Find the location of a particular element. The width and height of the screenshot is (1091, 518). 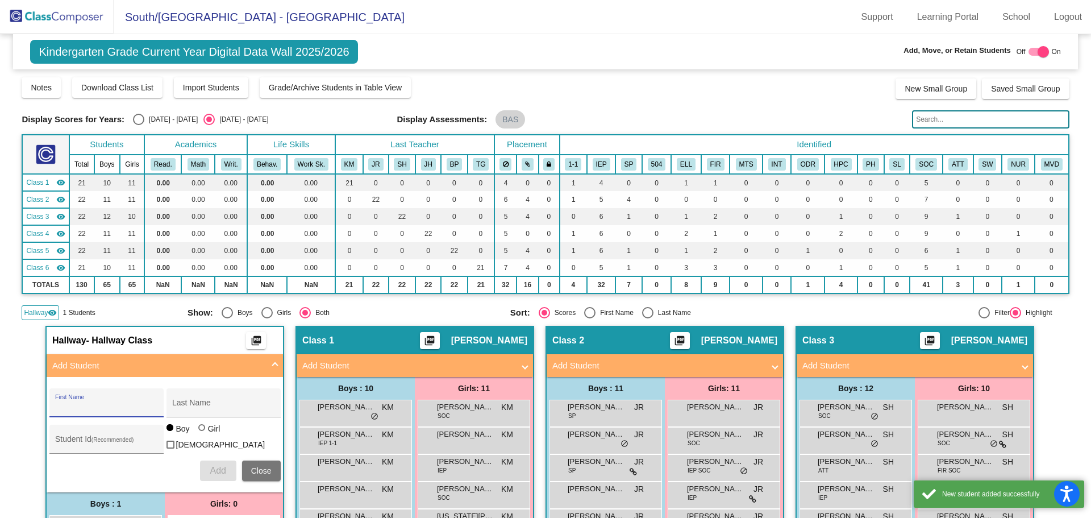

span: Display Scores for Years: is located at coordinates (73, 119).